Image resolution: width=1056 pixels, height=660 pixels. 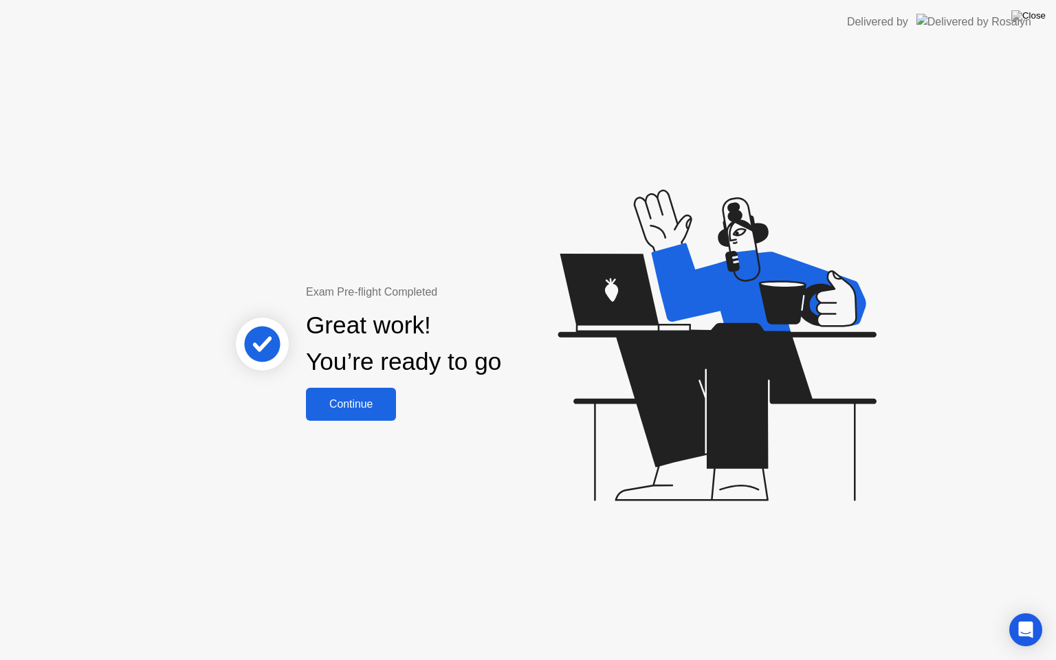 What do you see at coordinates (404, 344) in the screenshot?
I see `div: Great work! You’re ready to go` at bounding box center [404, 344].